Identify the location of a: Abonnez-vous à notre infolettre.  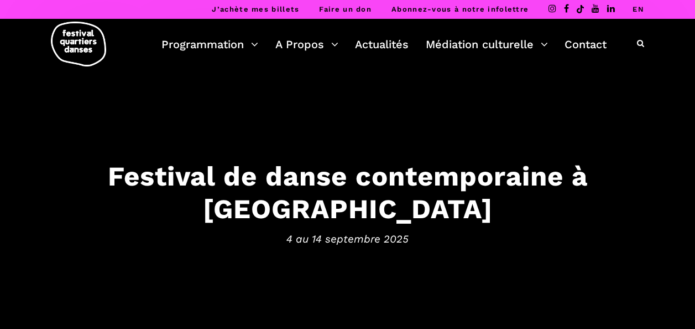
(460, 9).